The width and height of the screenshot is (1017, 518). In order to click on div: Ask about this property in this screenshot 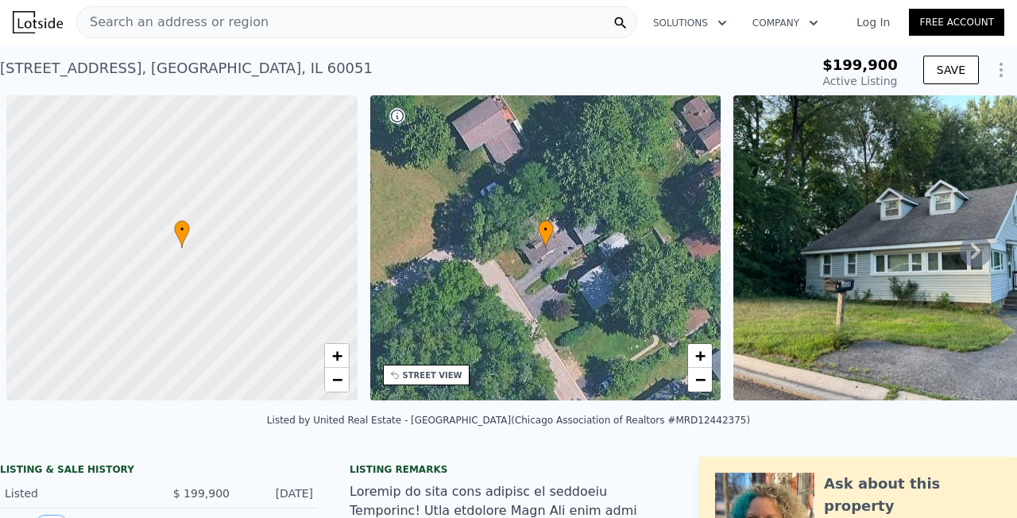, I will do `click(912, 495)`.